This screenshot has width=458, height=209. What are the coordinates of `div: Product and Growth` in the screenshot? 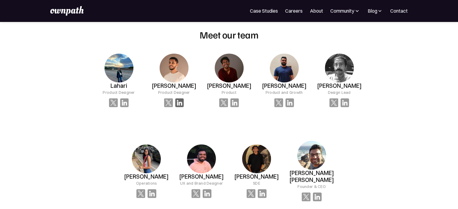 It's located at (284, 93).